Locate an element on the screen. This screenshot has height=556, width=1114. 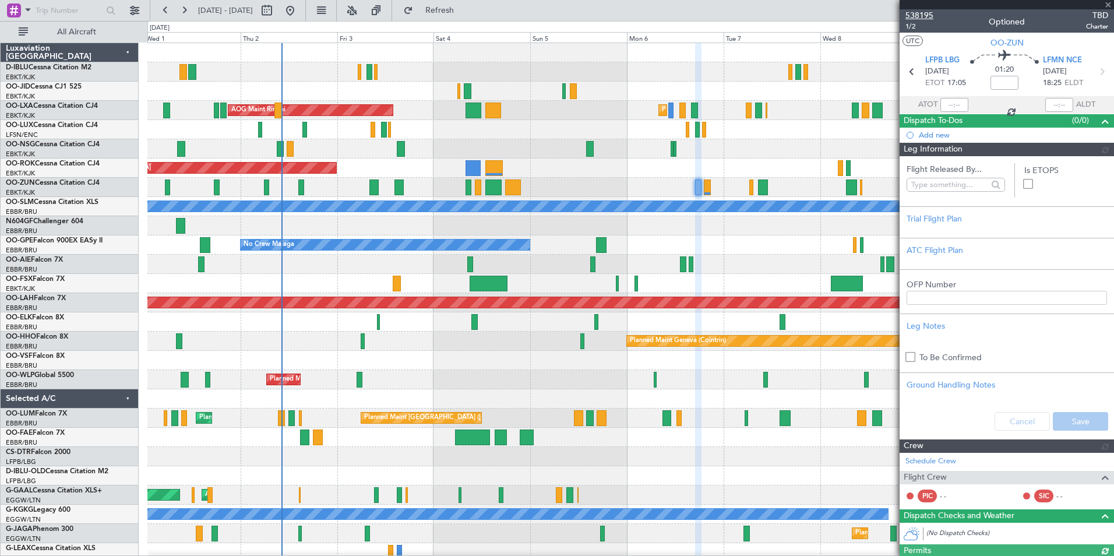
a: G-JAGAPhenom 300 is located at coordinates (40, 529).